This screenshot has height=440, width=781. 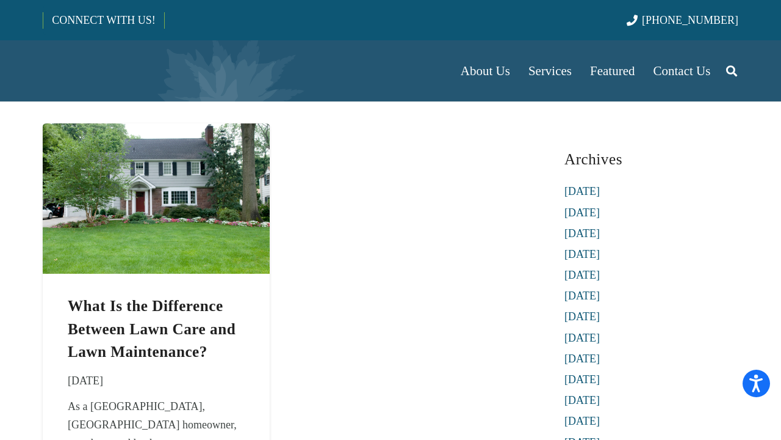 What do you see at coordinates (144, 71) in the screenshot?
I see `a: Borst-Logo` at bounding box center [144, 71].